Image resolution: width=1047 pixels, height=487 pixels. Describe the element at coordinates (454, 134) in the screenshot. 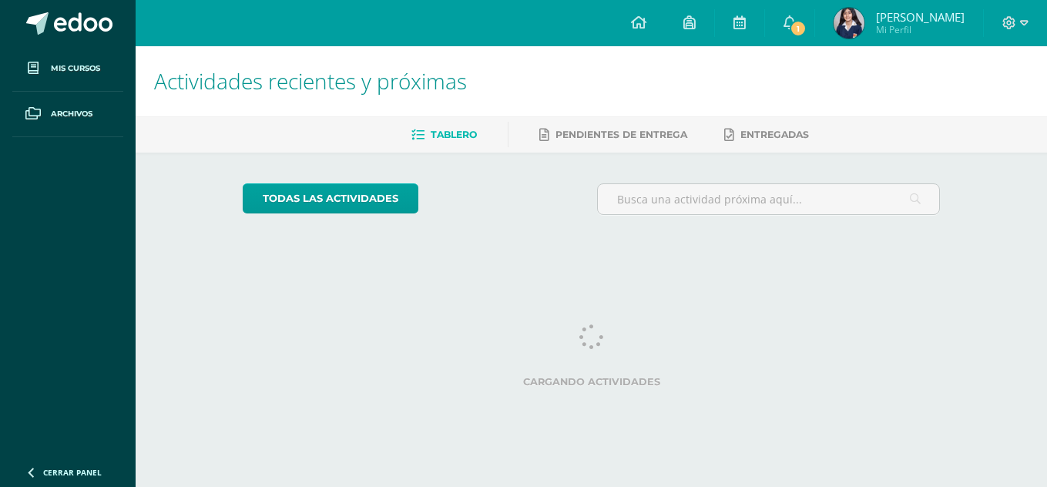

I see `span: Tablero` at that location.